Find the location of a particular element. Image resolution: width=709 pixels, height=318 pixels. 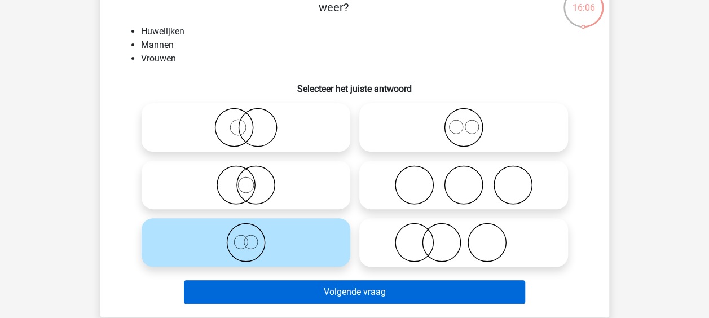

li: Huwelijken is located at coordinates (366, 32).